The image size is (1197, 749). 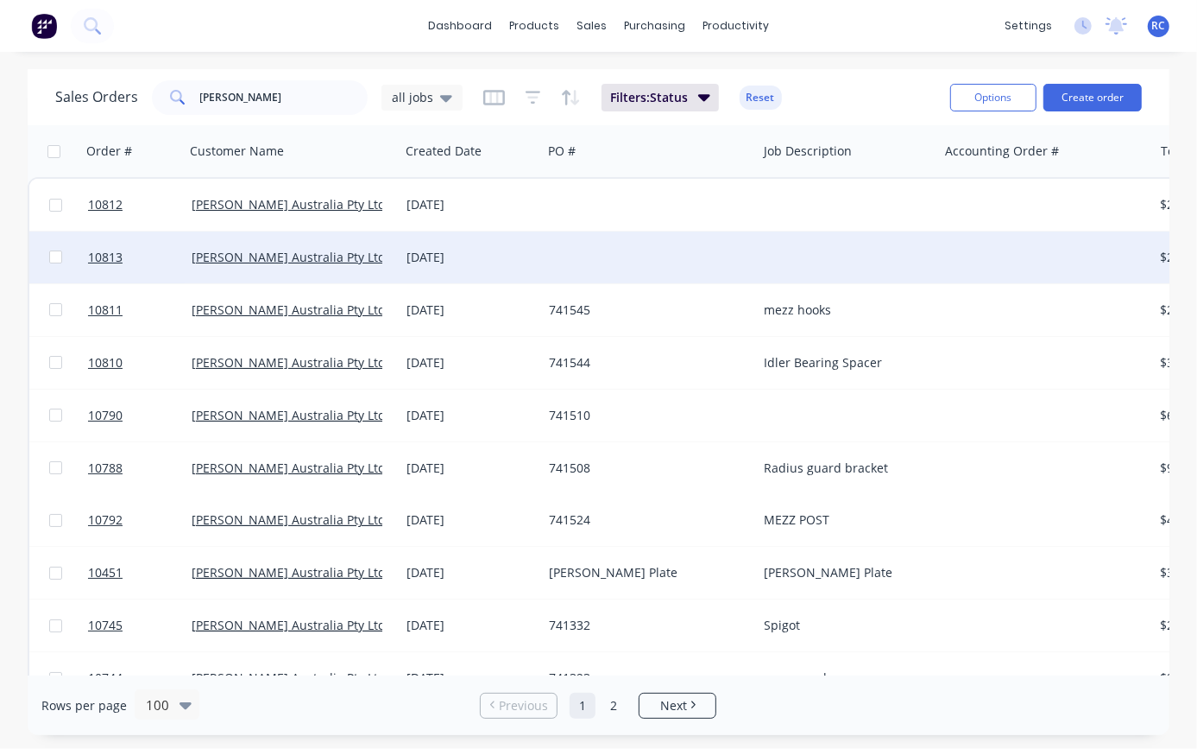 I want to click on img: Factory, so click(x=44, y=26).